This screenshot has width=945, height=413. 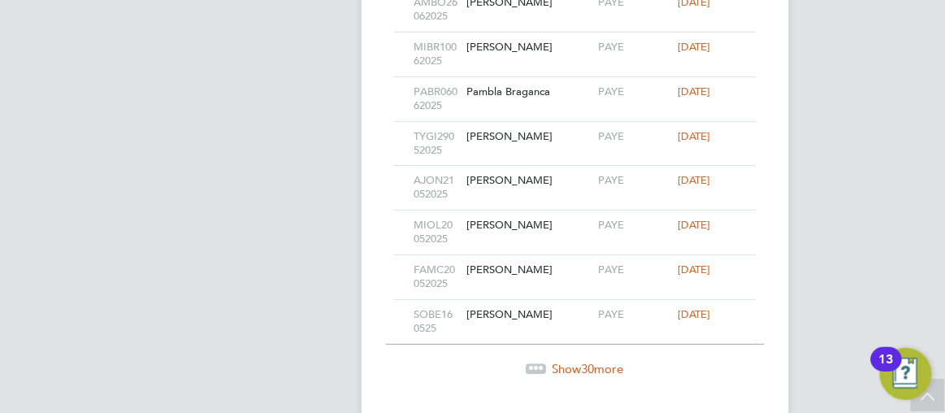 I want to click on div: Pambla Braganca, so click(x=528, y=92).